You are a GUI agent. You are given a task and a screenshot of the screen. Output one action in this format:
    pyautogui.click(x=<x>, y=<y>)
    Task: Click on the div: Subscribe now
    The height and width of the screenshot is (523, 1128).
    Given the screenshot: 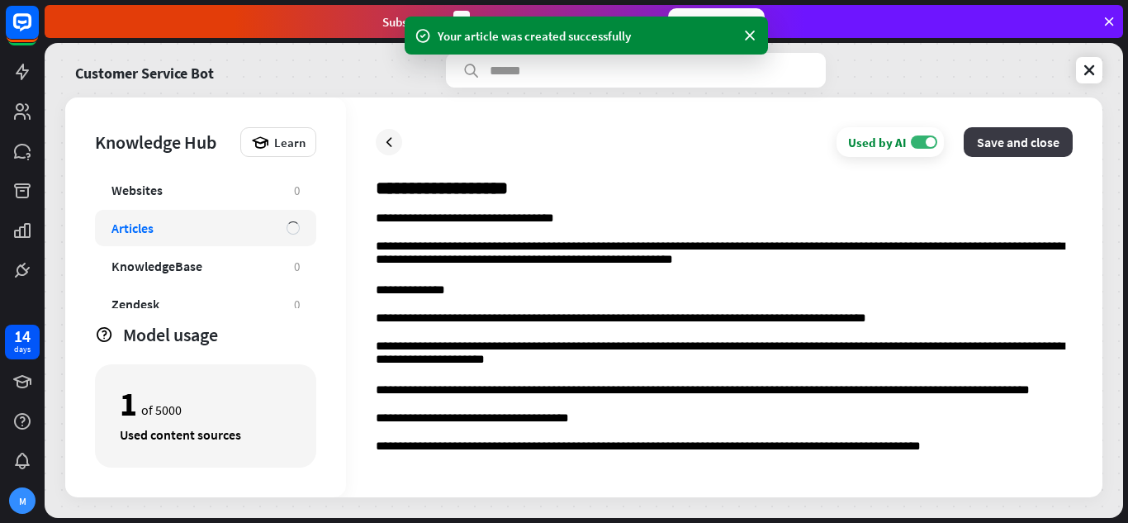 What is the action you would take?
    pyautogui.click(x=716, y=21)
    